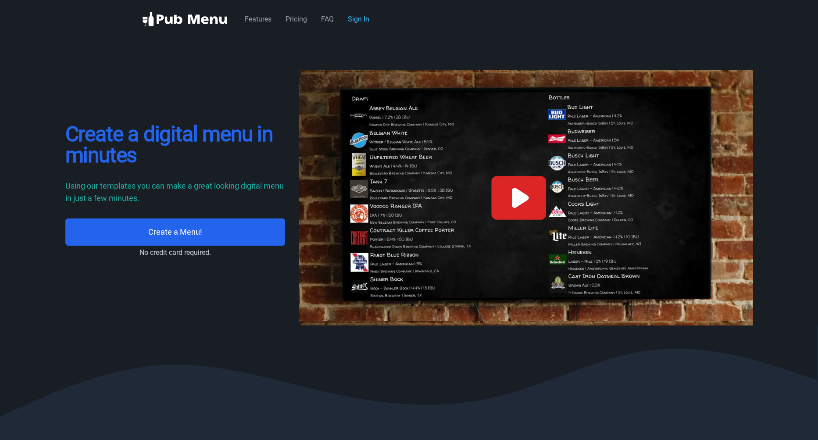  What do you see at coordinates (409, 19) in the screenshot?
I see `nav: Global` at bounding box center [409, 19].